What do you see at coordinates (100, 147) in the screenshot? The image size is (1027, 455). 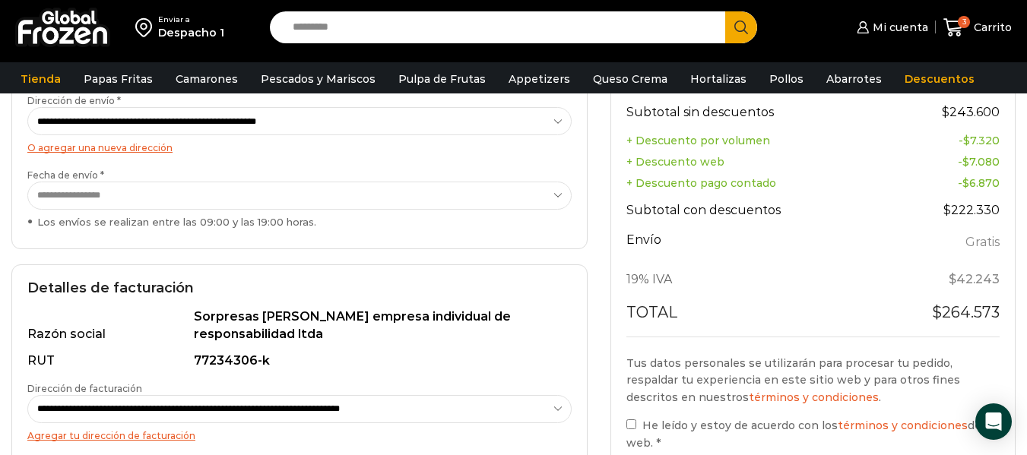 I see `a: O agregar una nueva dirección` at bounding box center [100, 147].